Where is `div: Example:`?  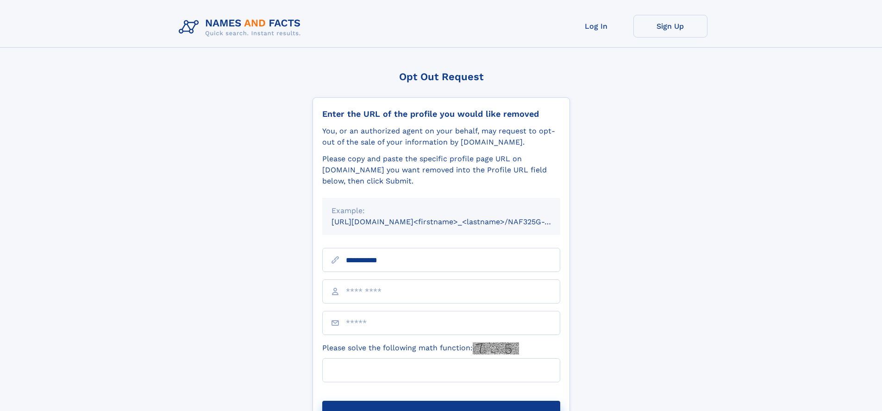 div: Example: is located at coordinates (441, 211).